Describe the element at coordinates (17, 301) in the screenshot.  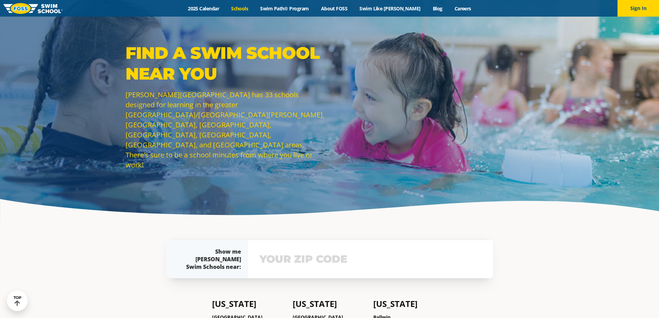
I see `div: TOP` at that location.